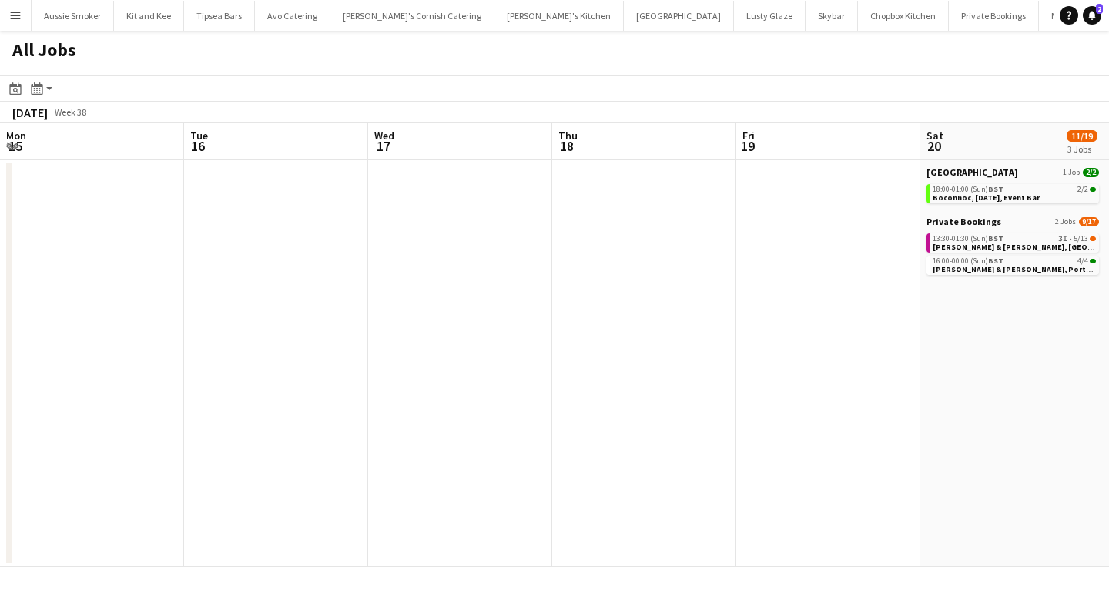 Image resolution: width=1109 pixels, height=607 pixels. I want to click on span: 19, so click(747, 146).